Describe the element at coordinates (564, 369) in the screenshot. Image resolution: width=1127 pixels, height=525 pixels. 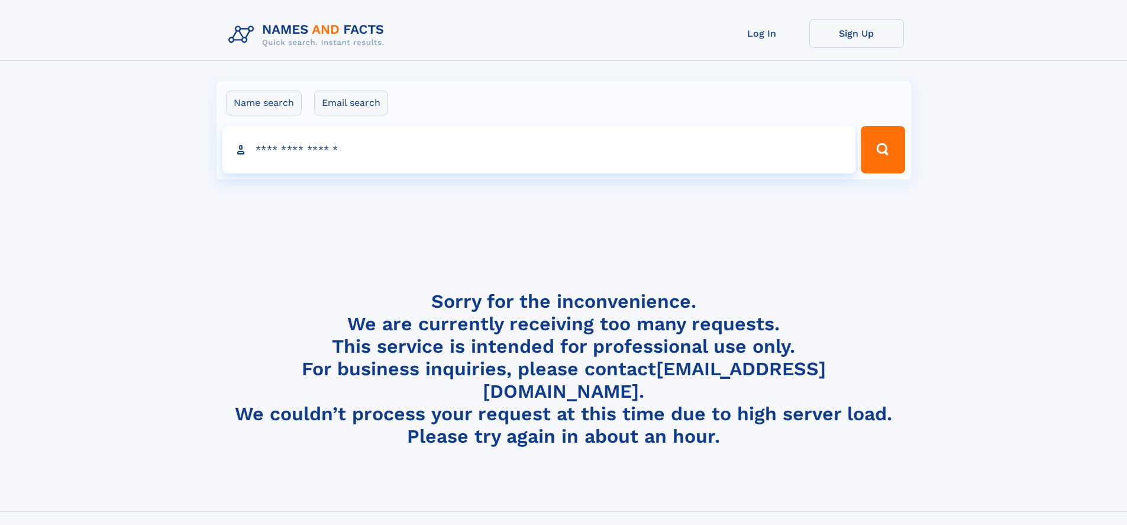
I see `h4: Sorry for the inconvenience. We are currently receiving too many requests. This service is intend...` at that location.